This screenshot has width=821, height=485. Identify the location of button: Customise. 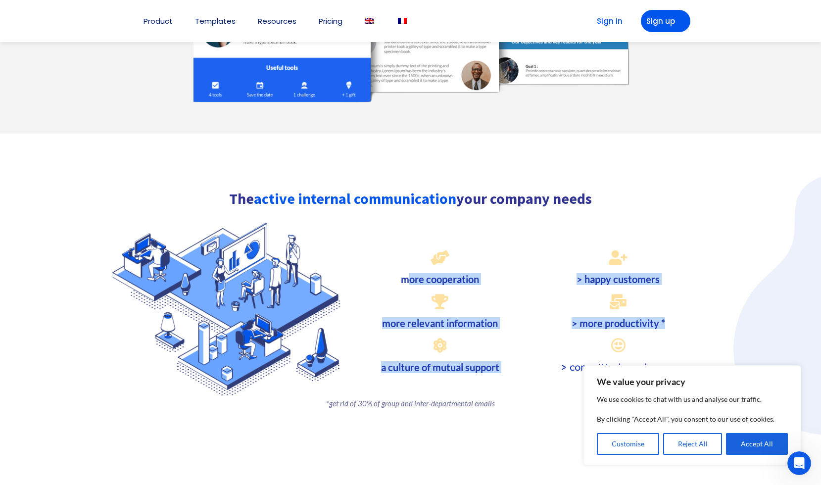
(628, 444).